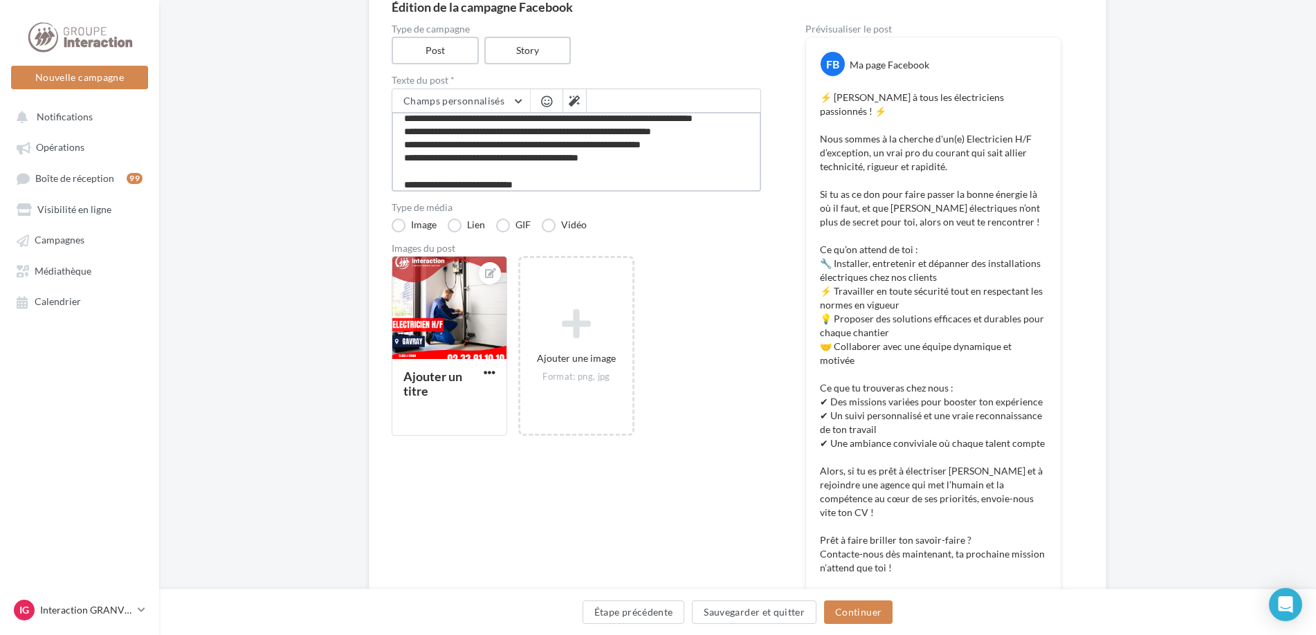 The height and width of the screenshot is (635, 1316). I want to click on div: Prévisualiser le post, so click(934, 29).